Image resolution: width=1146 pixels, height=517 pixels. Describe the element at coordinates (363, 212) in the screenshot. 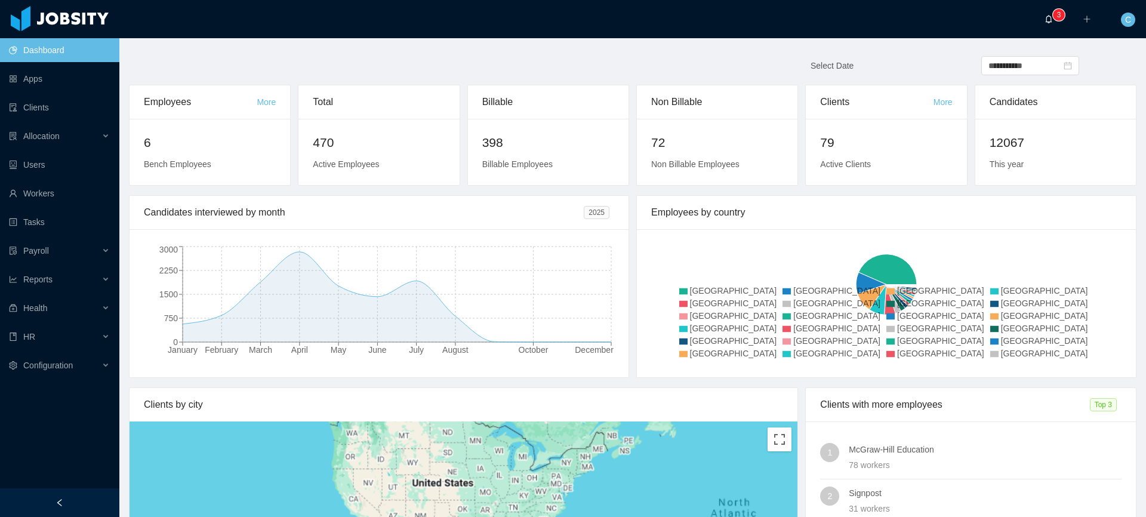

I see `div: Candidates interviewed by month` at that location.